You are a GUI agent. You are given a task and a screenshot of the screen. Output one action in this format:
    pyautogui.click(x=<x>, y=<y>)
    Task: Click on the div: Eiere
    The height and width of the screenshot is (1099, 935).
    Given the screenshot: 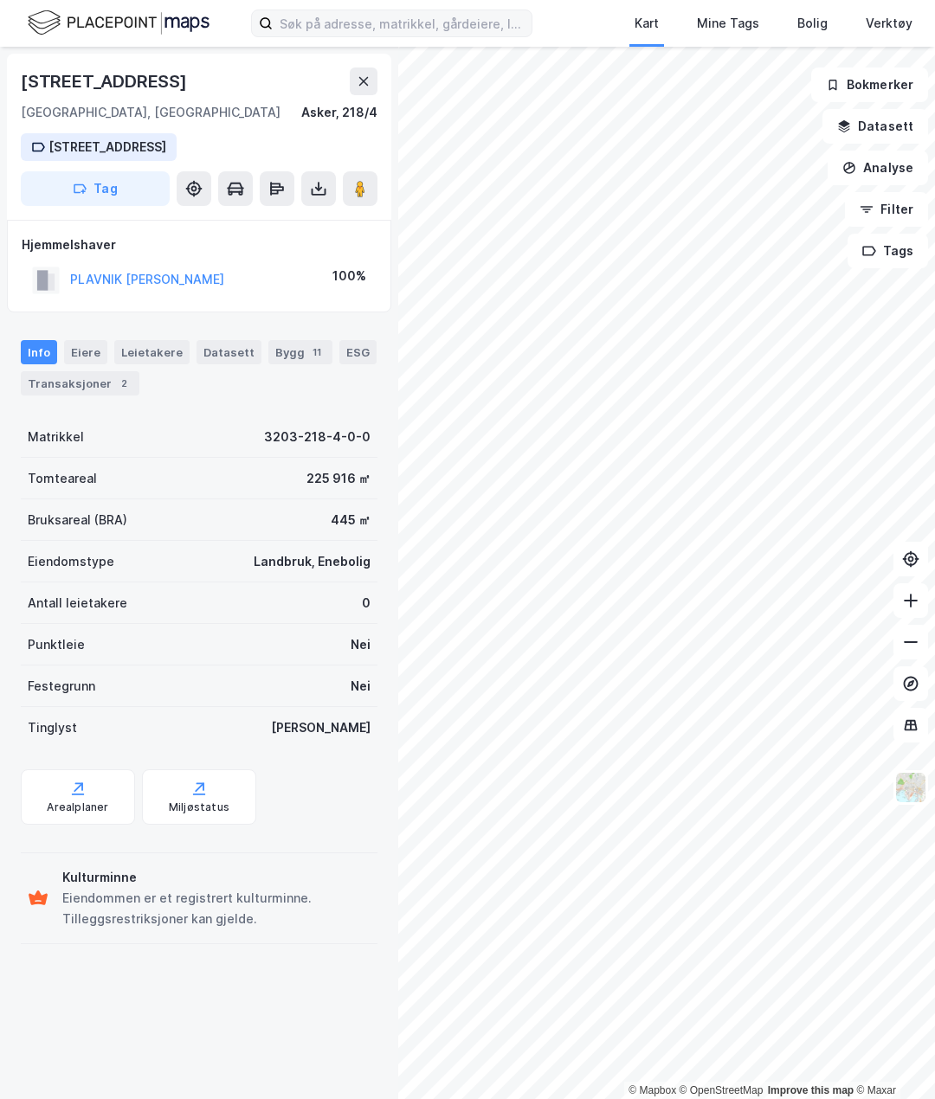 What is the action you would take?
    pyautogui.click(x=86, y=352)
    